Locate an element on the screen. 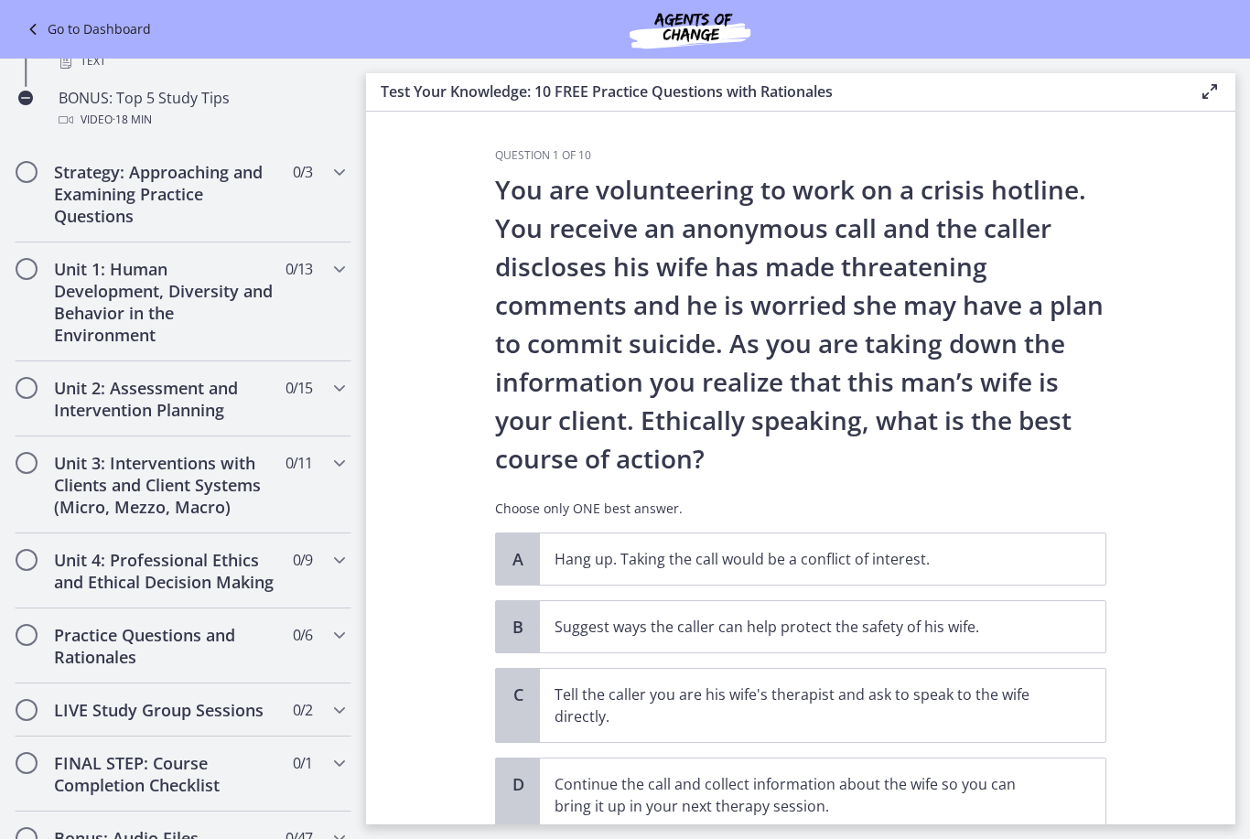 The width and height of the screenshot is (1250, 839). h2: Practice Questions and Rationales is located at coordinates (166, 646).